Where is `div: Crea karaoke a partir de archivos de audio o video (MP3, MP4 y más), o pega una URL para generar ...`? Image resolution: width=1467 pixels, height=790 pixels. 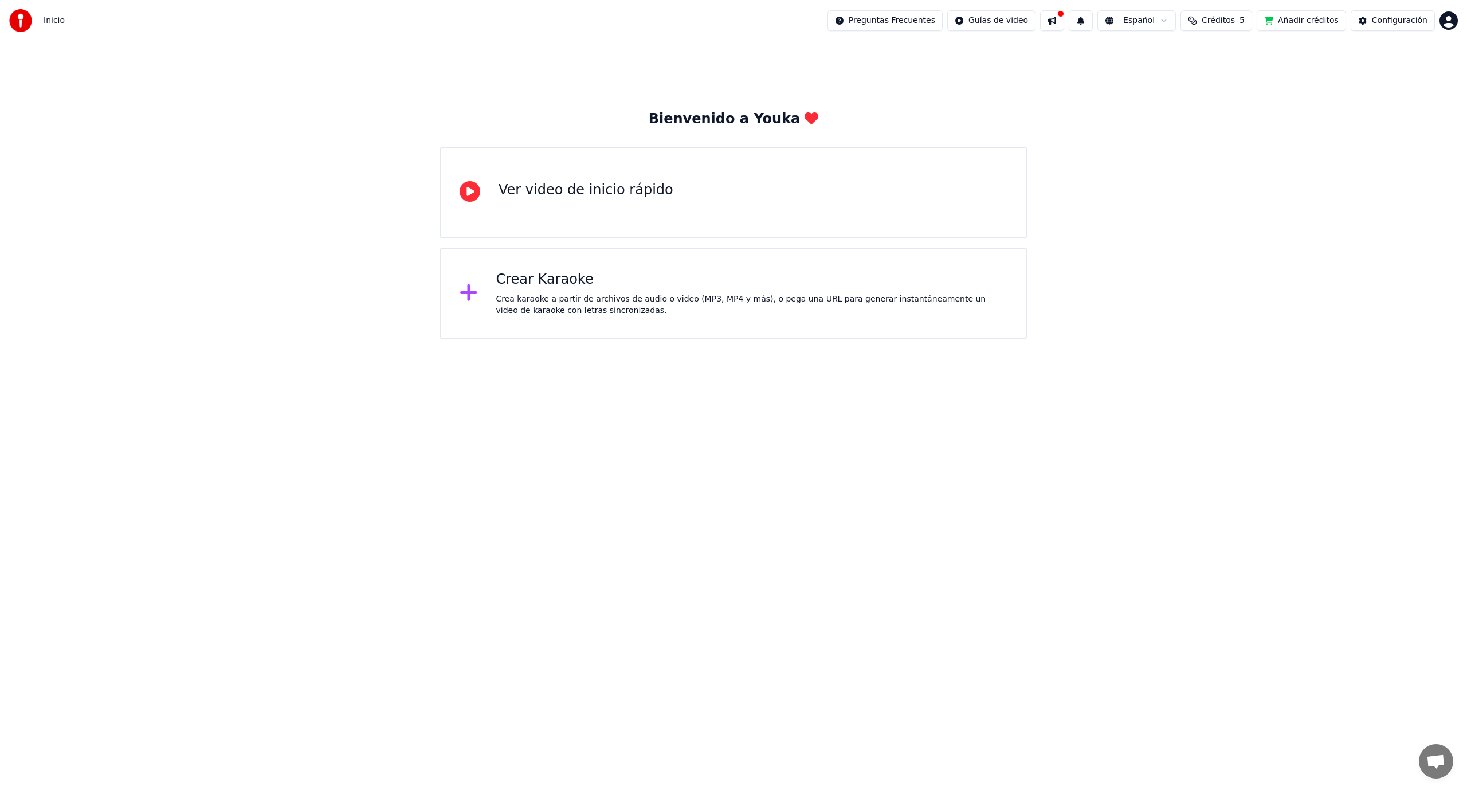
div: Crea karaoke a partir de archivos de audio o video (MP3, MP4 y más), o pega una URL para generar ... is located at coordinates (752, 305).